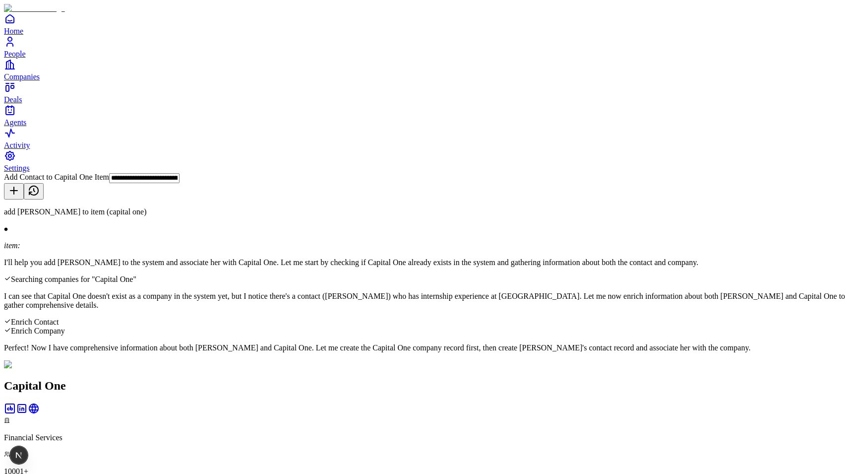 This screenshot has width=851, height=474. I want to click on div: Enrich Company, so click(426, 331).